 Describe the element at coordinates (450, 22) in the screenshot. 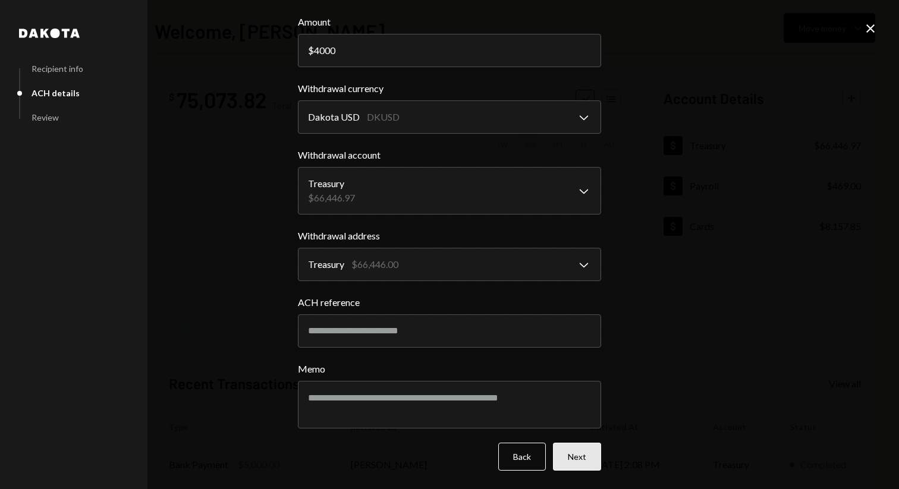

I see `label: Amount` at that location.